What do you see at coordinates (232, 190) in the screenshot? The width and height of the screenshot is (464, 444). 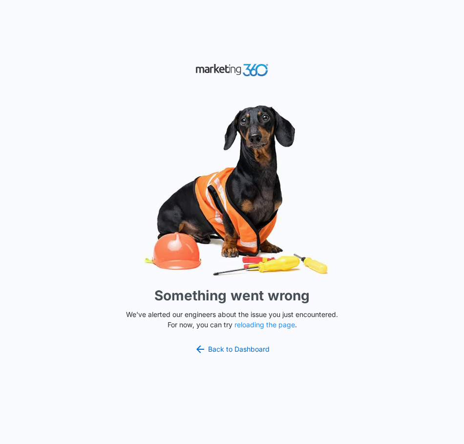 I see `img: Sad Dog` at bounding box center [232, 190].